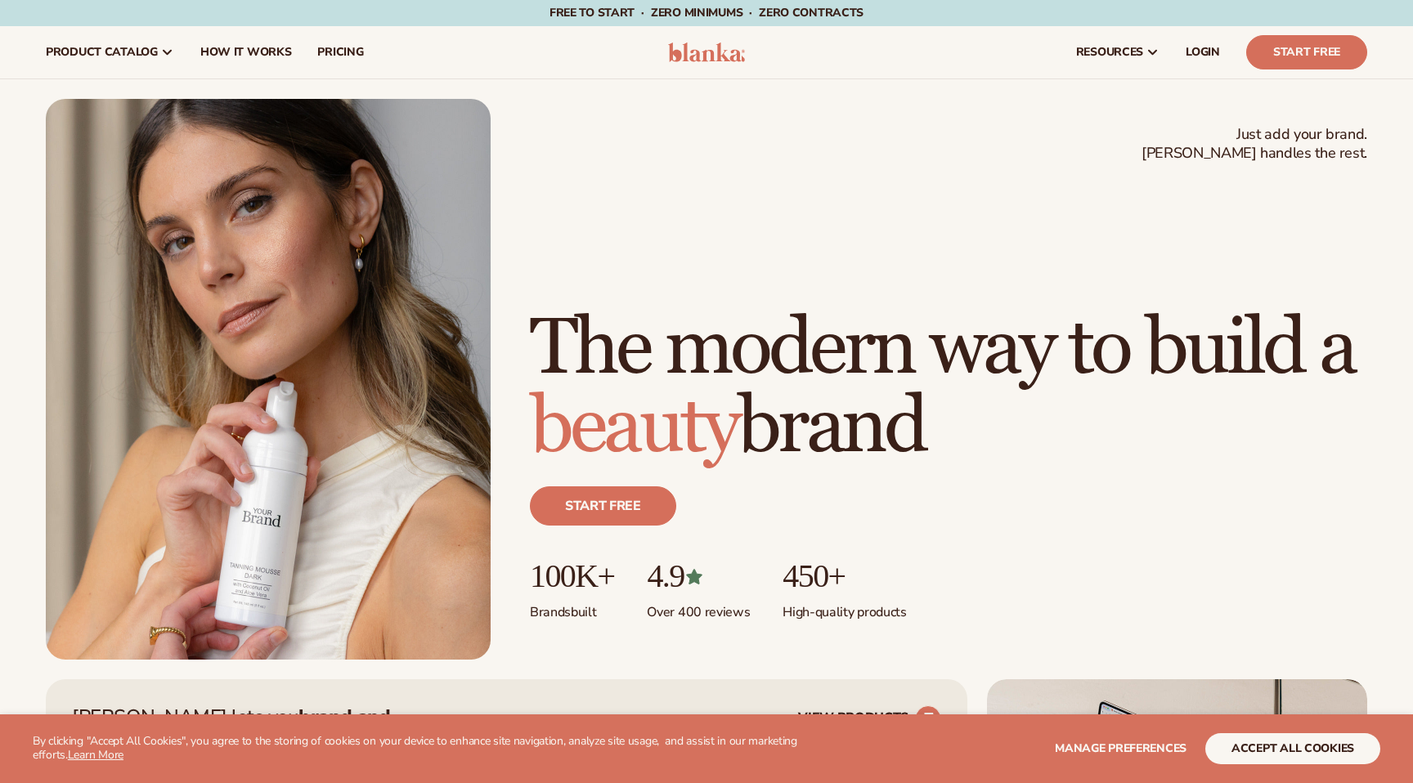 Image resolution: width=1413 pixels, height=783 pixels. I want to click on h1: The modern way to build a brand, so click(948, 388).